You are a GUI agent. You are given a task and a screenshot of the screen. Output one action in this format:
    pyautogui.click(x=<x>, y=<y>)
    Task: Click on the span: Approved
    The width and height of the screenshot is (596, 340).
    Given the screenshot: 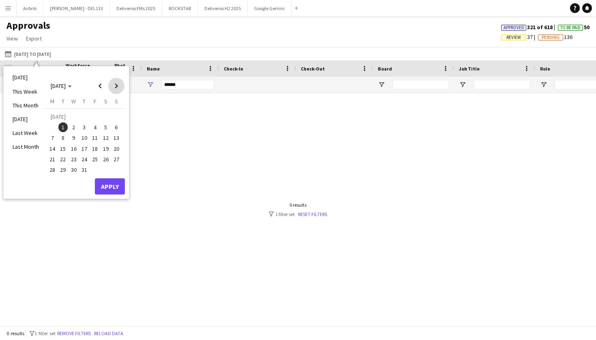 What is the action you would take?
    pyautogui.click(x=513, y=28)
    